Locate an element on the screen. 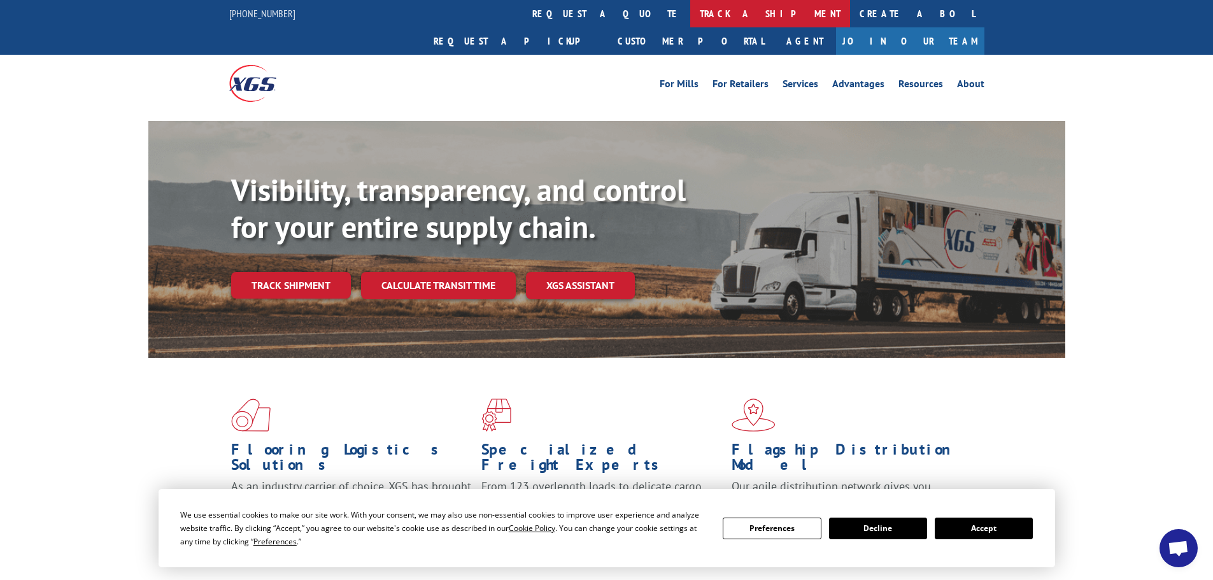 Image resolution: width=1213 pixels, height=580 pixels. img: xgs-icon-flagship-distribution-model-red is located at coordinates (753, 415).